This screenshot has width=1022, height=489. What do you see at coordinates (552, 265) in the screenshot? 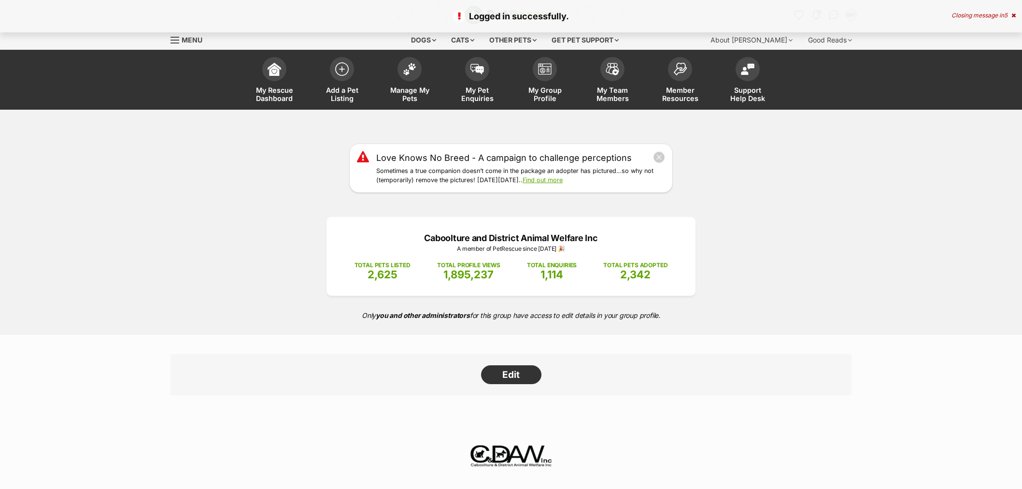
I see `p: TOTAL ENQUIRIES` at bounding box center [552, 265].